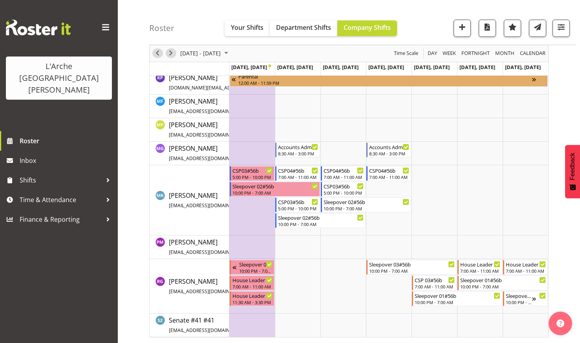 This screenshot has height=343, width=580. I want to click on div: Michelle Kohnen"s event - Sleepover 02#56b Begin From Wednesday, October 29, 2025 at 10:00:00 PM ..., so click(366, 205).